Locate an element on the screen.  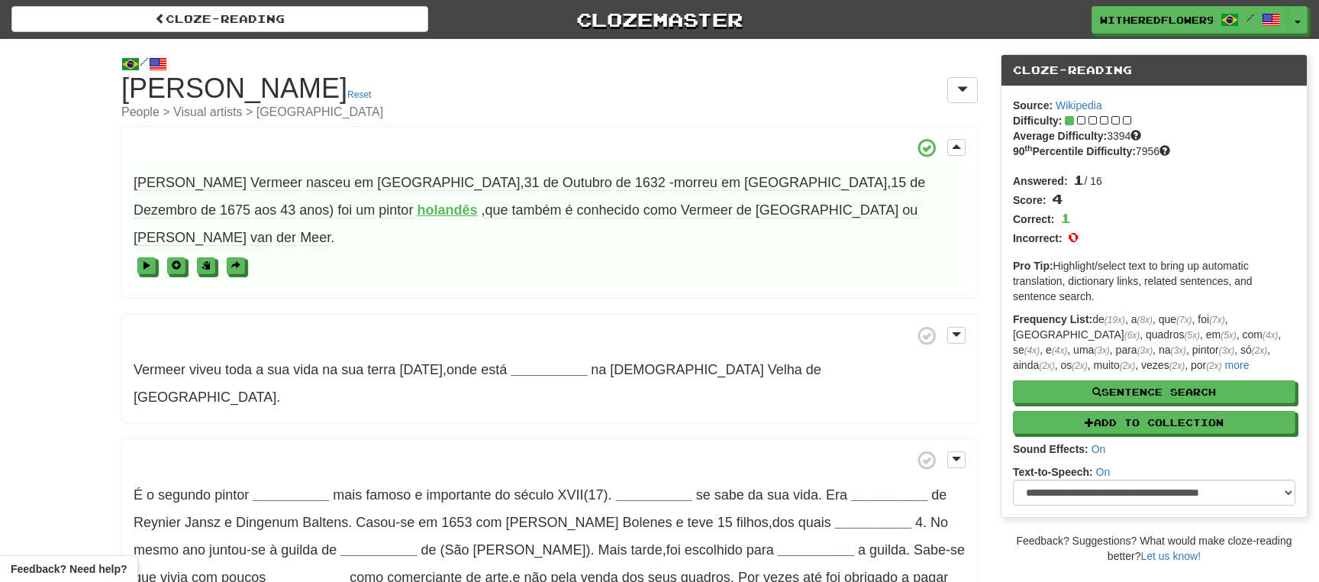
span: Reynier is located at coordinates (157, 522).